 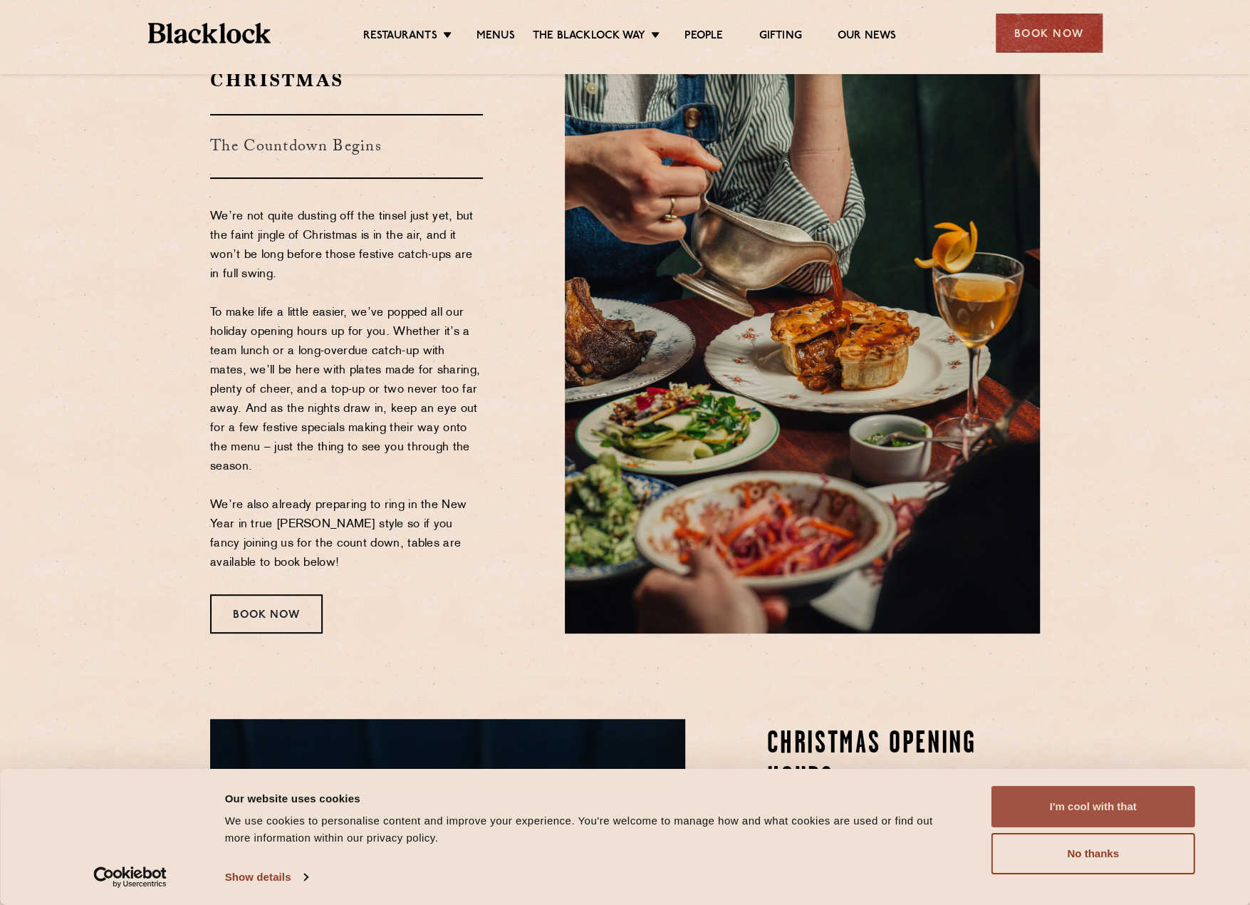 I want to click on div: We use cookies to personalise content and improve your experience. You're welcome to manage how a..., so click(x=592, y=829).